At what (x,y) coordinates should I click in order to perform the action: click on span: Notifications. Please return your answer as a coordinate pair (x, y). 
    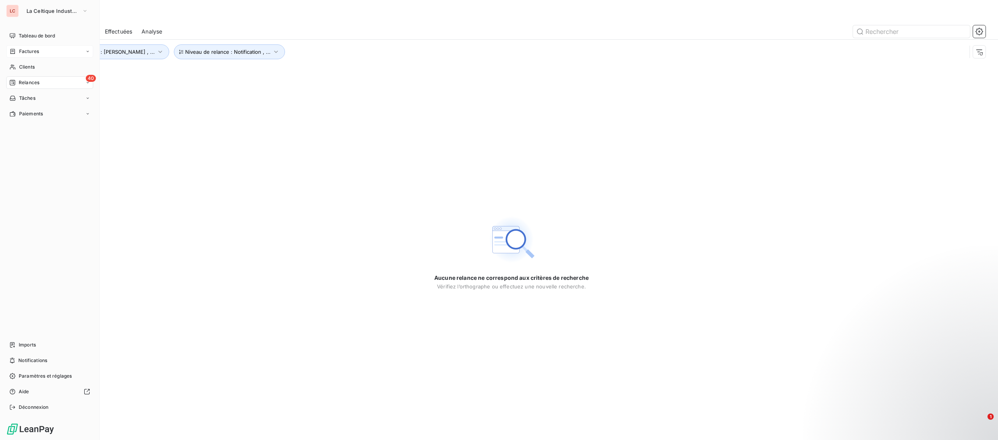
    Looking at the image, I should click on (33, 361).